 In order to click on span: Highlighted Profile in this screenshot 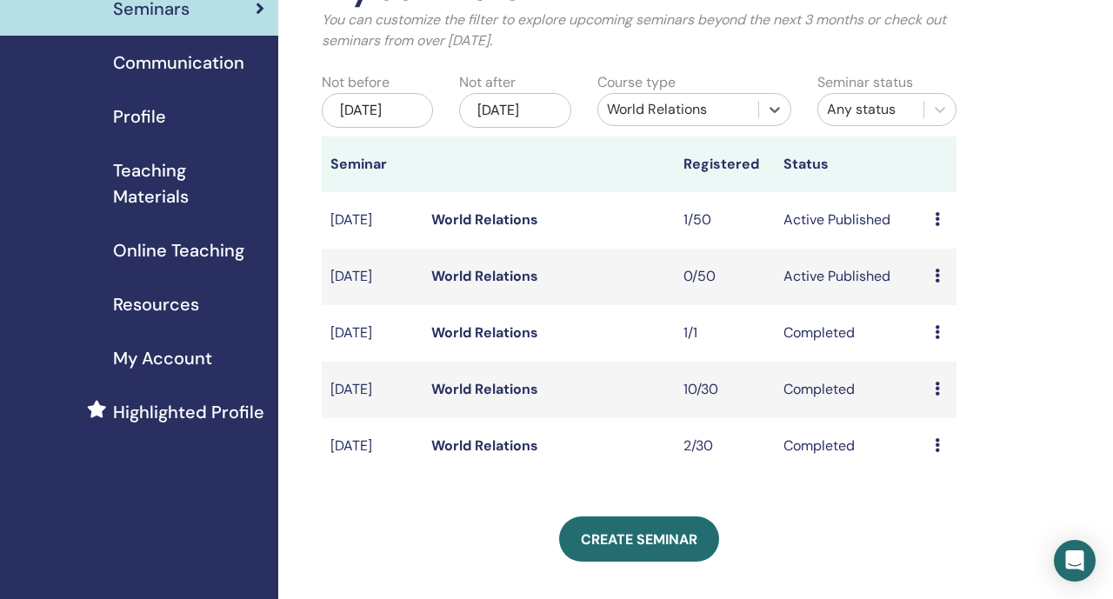, I will do `click(189, 412)`.